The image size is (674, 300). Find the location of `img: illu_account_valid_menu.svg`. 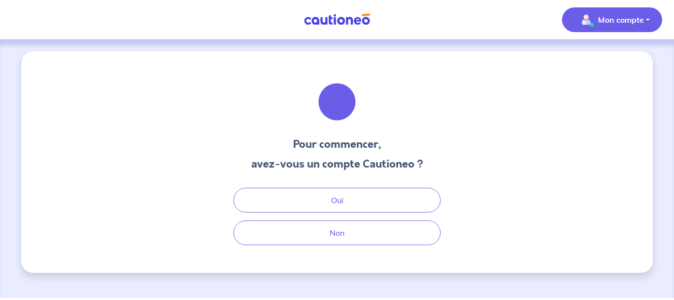

img: illu_account_valid_menu.svg is located at coordinates (586, 20).